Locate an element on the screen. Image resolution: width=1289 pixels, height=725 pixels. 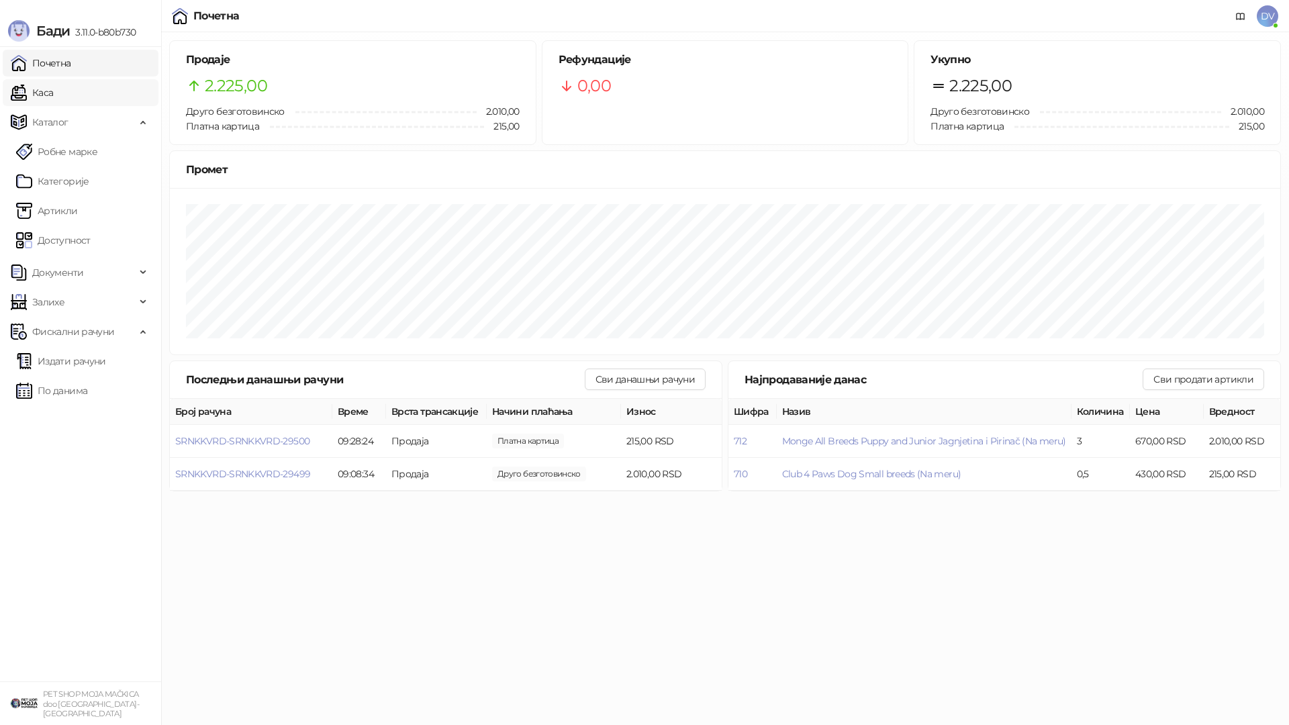
span: SRNKKVRD-SRNKKVRD-29499 is located at coordinates (242, 474).